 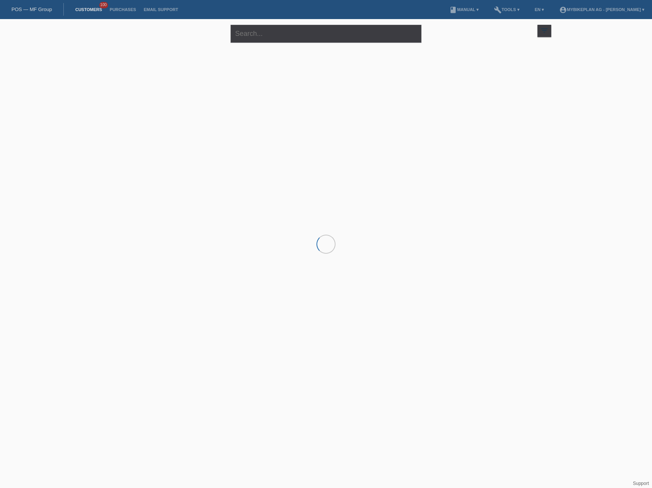 I want to click on a: Email Support, so click(x=161, y=10).